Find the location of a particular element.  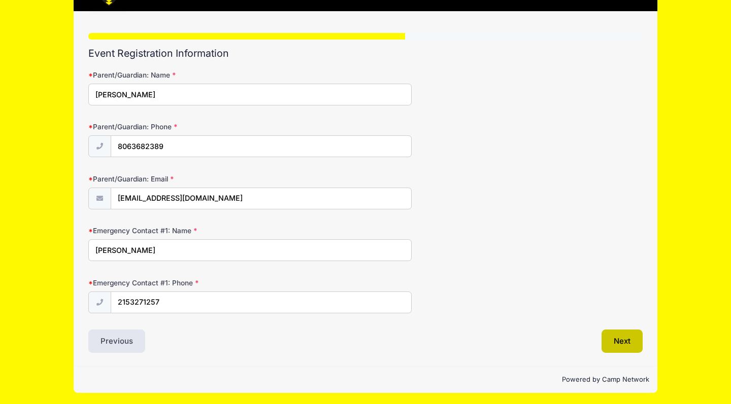

label: Emergency Contact #1: Phone is located at coordinates (181, 283).